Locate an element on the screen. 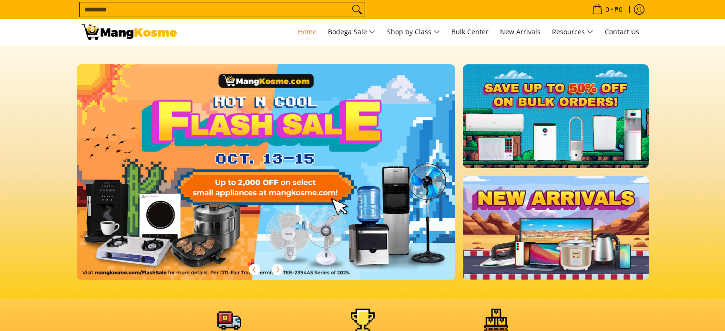 The height and width of the screenshot is (331, 725). button: Search is located at coordinates (357, 10).